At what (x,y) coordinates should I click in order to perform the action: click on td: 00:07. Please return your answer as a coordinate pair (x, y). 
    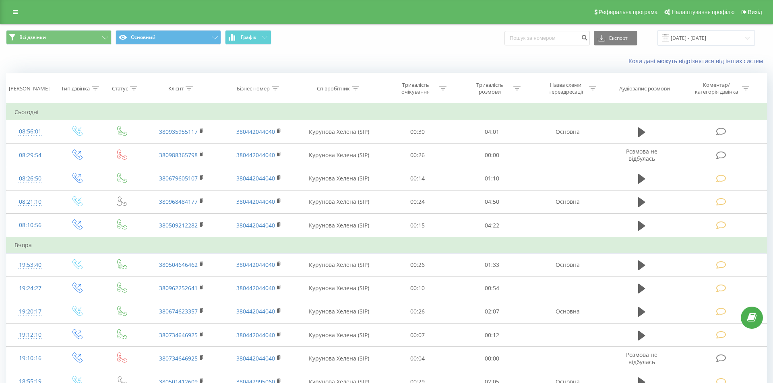
    Looking at the image, I should click on (417, 336).